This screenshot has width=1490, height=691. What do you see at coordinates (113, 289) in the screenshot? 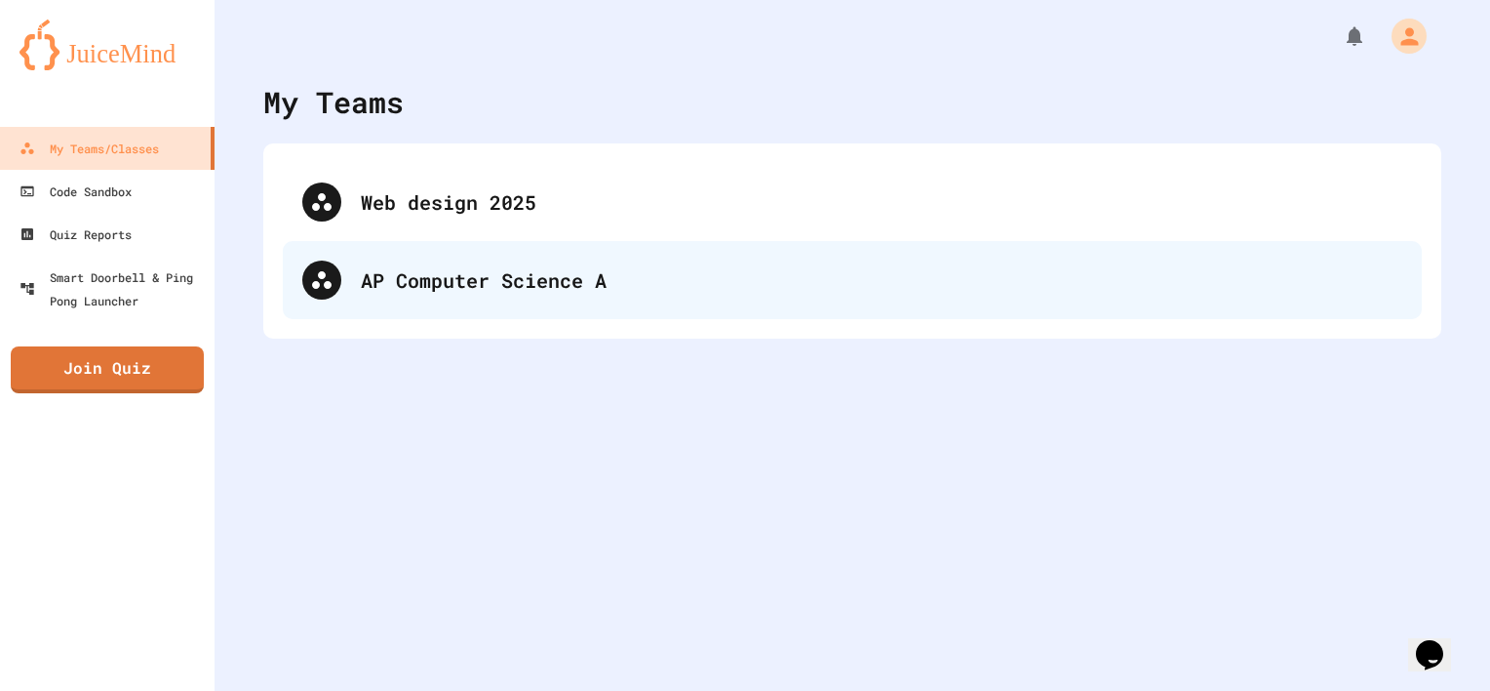
I see `div: Smart Doorbell & Ping Pong Launcher` at bounding box center [113, 289].